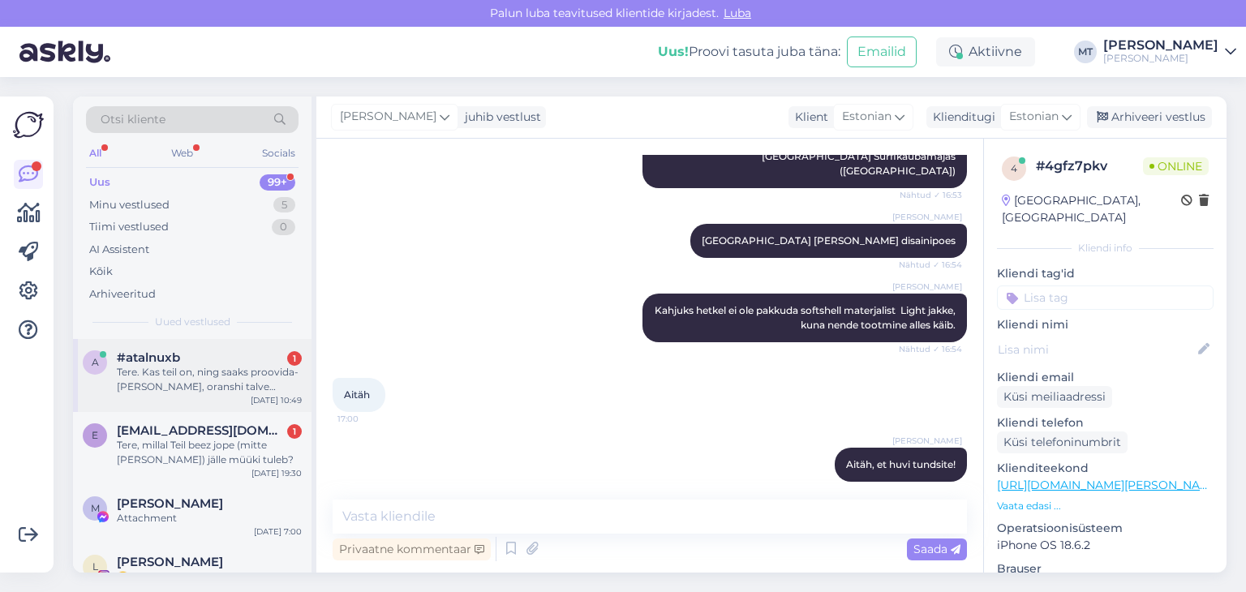 This screenshot has height=592, width=1246. Describe the element at coordinates (192, 322) in the screenshot. I see `span: Uued vestlused` at that location.